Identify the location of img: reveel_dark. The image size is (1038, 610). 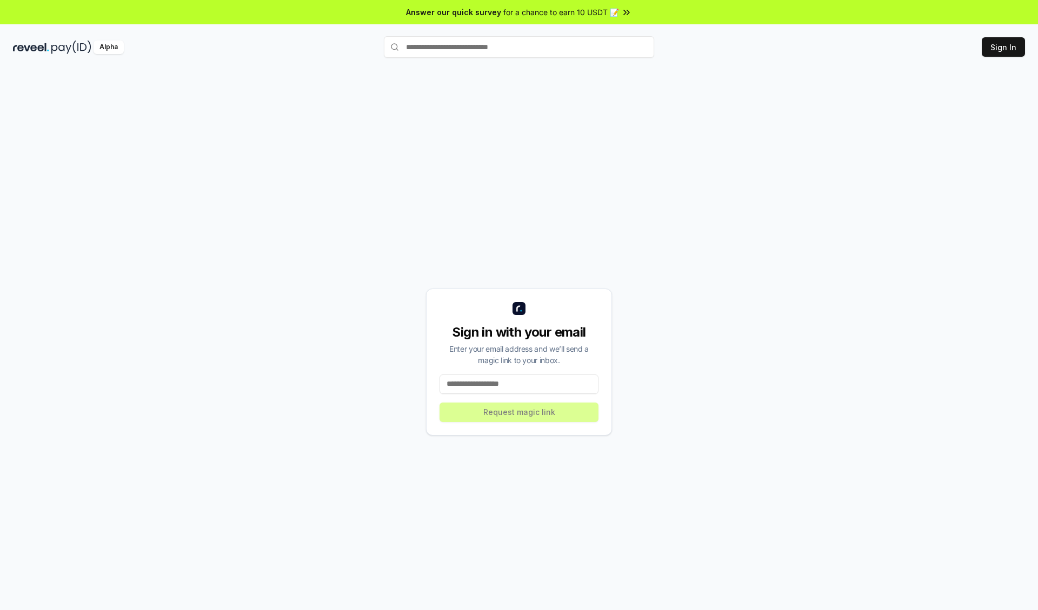
(31, 47).